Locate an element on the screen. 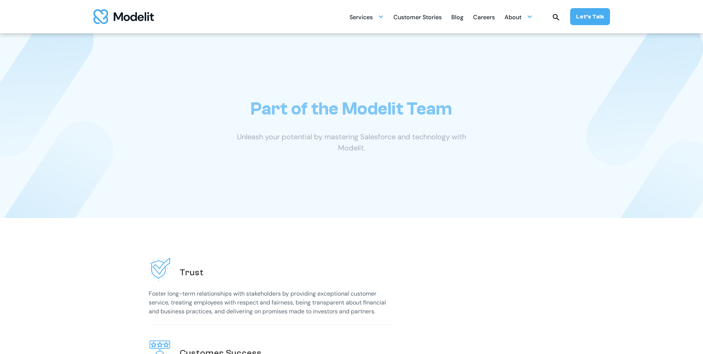 The width and height of the screenshot is (703, 354). a: Let’s Talk is located at coordinates (590, 17).